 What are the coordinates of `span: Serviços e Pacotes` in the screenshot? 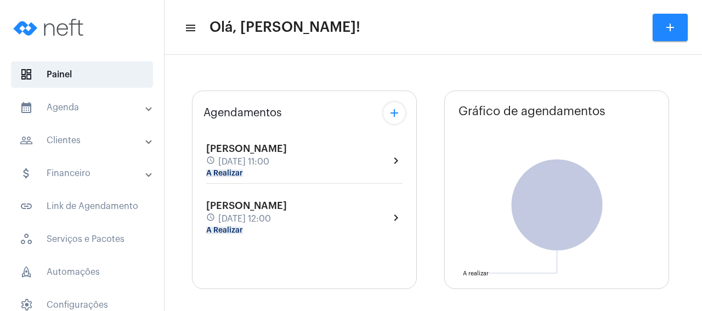 It's located at (82, 239).